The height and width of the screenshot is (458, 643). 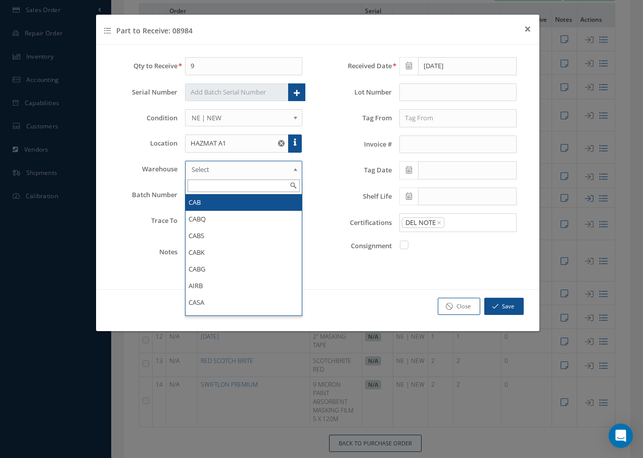 What do you see at coordinates (478, 222) in the screenshot?
I see `input: Search for option` at bounding box center [478, 222].